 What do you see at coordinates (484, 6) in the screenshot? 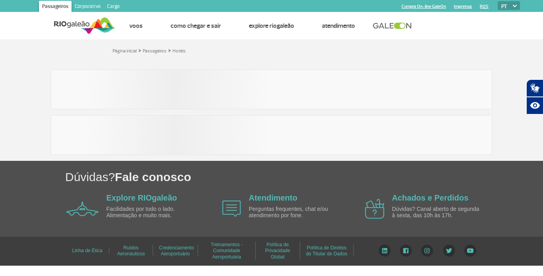
I see `a: RQS` at bounding box center [484, 6].